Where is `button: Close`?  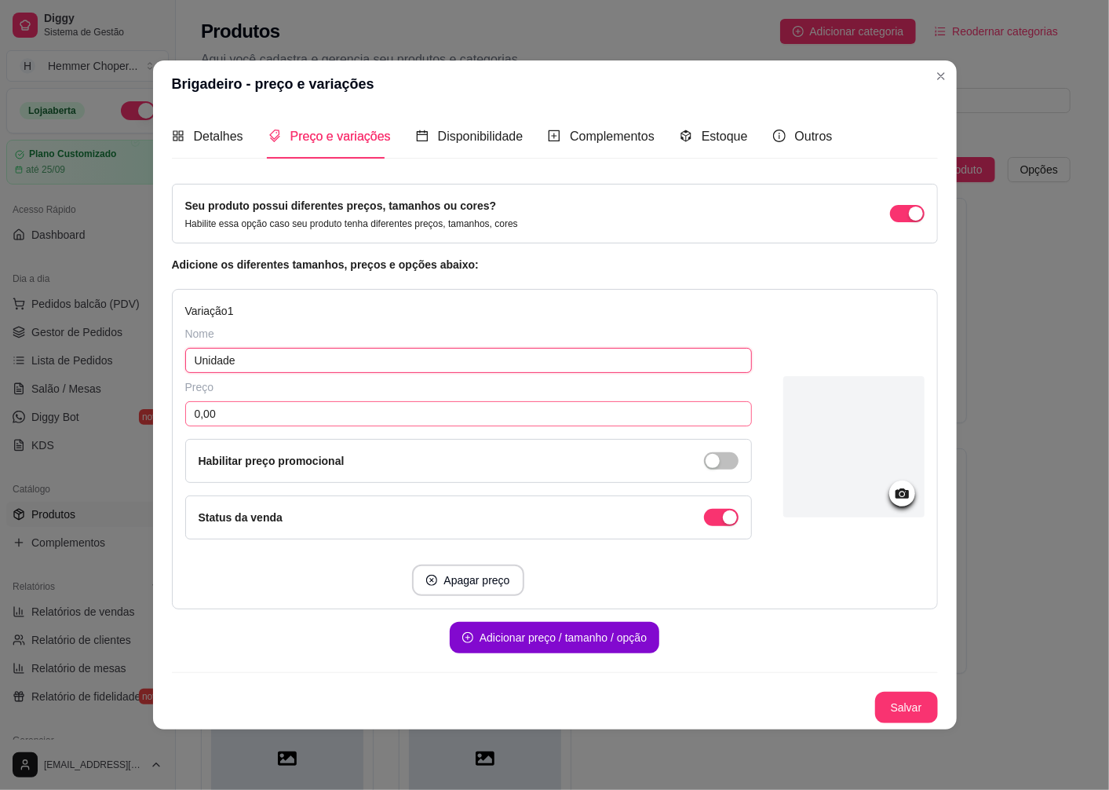
button: Close is located at coordinates (941, 76).